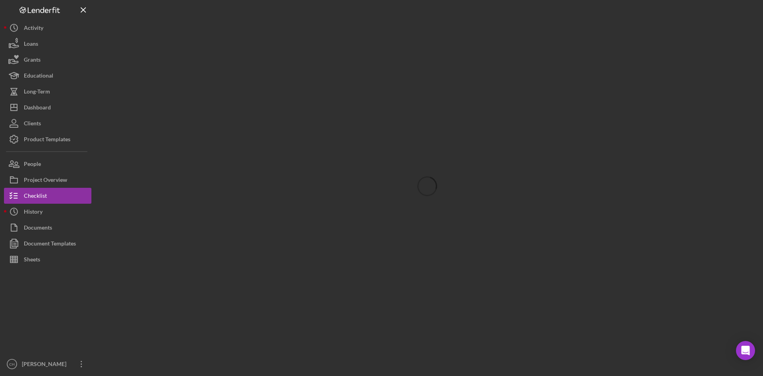 This screenshot has width=763, height=376. What do you see at coordinates (48, 211) in the screenshot?
I see `button: History` at bounding box center [48, 211].